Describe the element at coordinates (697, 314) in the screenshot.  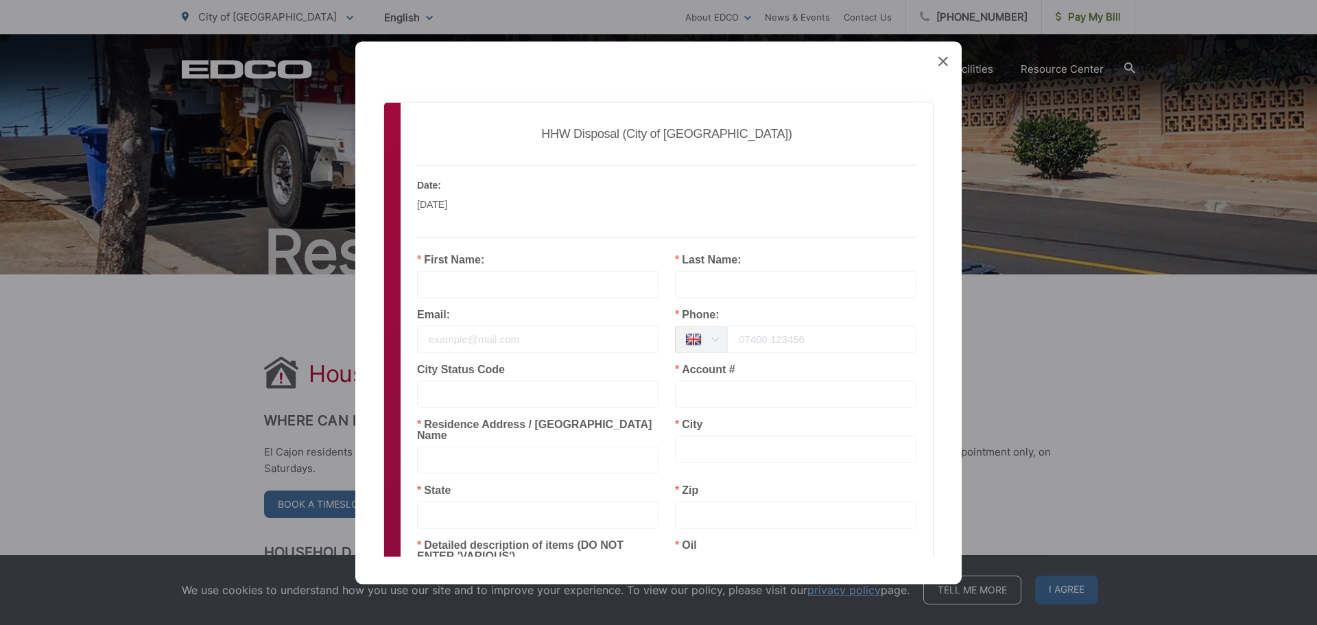
I see `label: Phone:` at that location.